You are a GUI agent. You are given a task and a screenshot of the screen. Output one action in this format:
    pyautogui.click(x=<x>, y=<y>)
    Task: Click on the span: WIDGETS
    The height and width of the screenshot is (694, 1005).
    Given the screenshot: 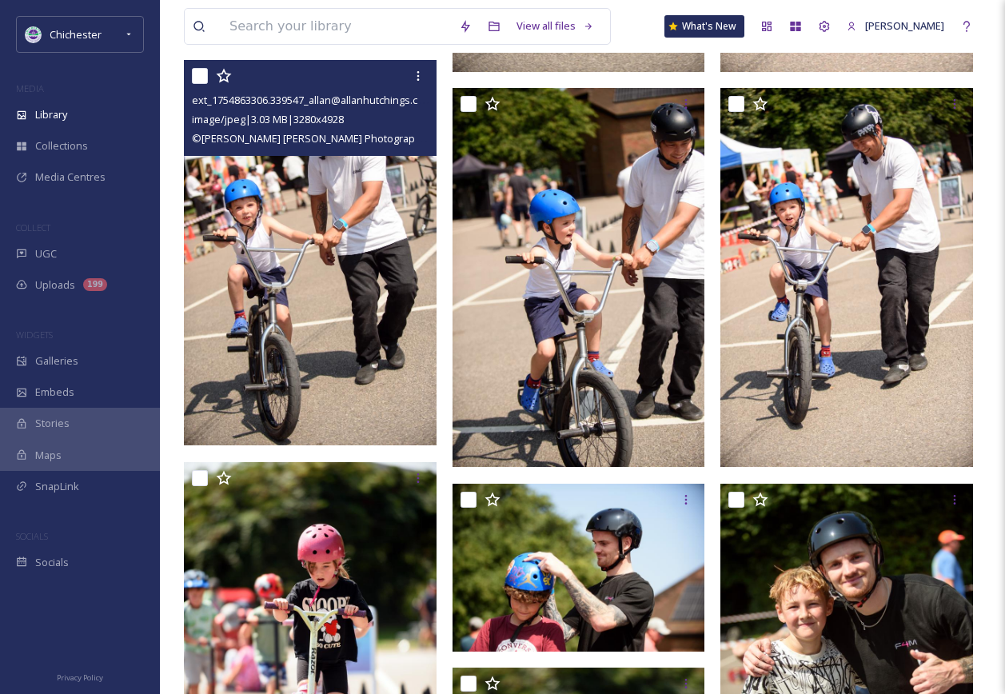 What is the action you would take?
    pyautogui.click(x=34, y=334)
    